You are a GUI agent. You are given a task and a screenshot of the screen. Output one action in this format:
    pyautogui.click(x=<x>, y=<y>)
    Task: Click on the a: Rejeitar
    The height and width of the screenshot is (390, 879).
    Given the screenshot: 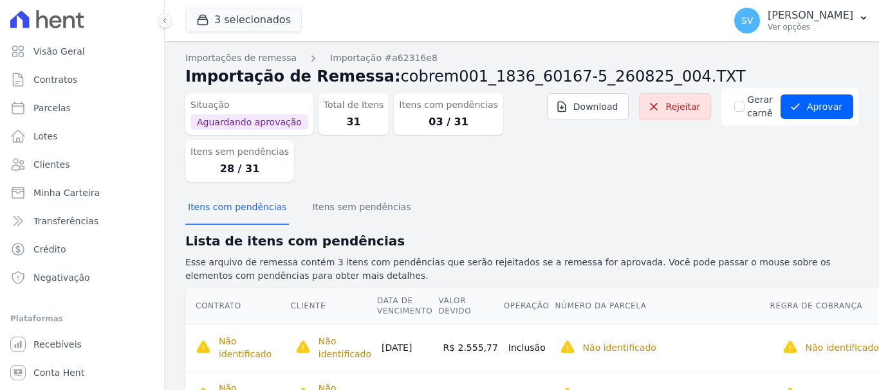 What is the action you would take?
    pyautogui.click(x=675, y=107)
    